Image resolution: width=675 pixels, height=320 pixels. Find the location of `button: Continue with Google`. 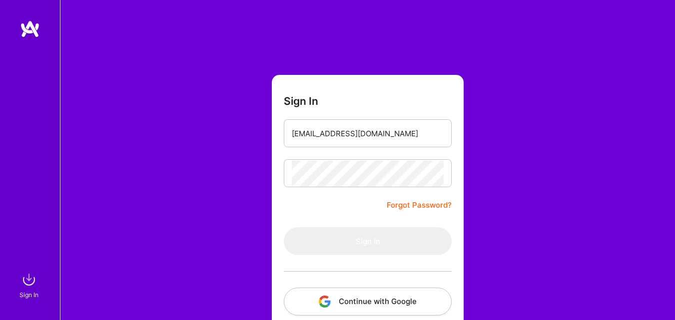

button: Continue with Google is located at coordinates (368, 302).